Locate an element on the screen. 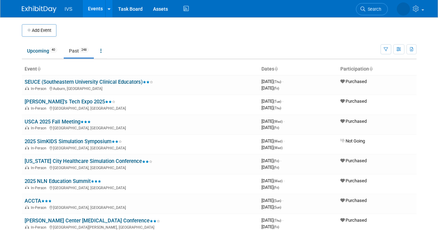  button: Add Event is located at coordinates (39, 30).